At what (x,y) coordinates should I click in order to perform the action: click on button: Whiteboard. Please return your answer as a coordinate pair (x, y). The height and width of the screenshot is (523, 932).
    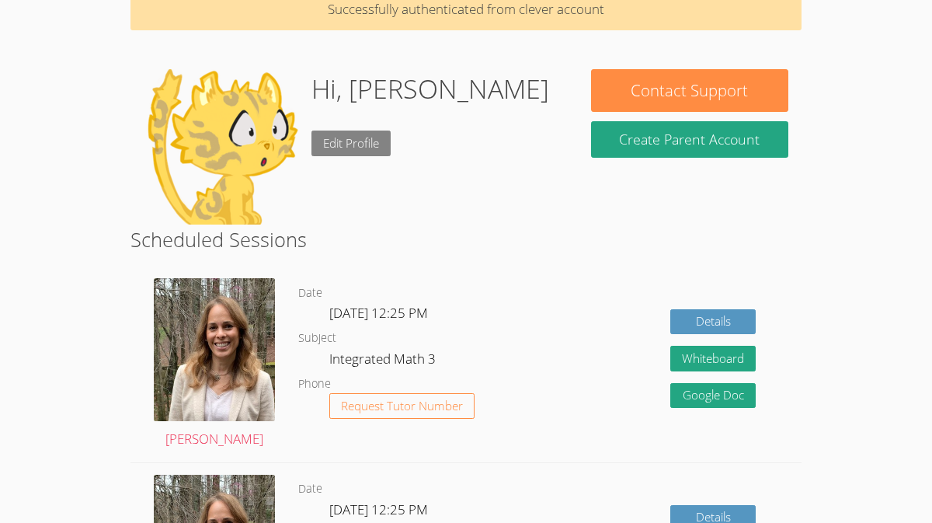
    Looking at the image, I should click on (713, 358).